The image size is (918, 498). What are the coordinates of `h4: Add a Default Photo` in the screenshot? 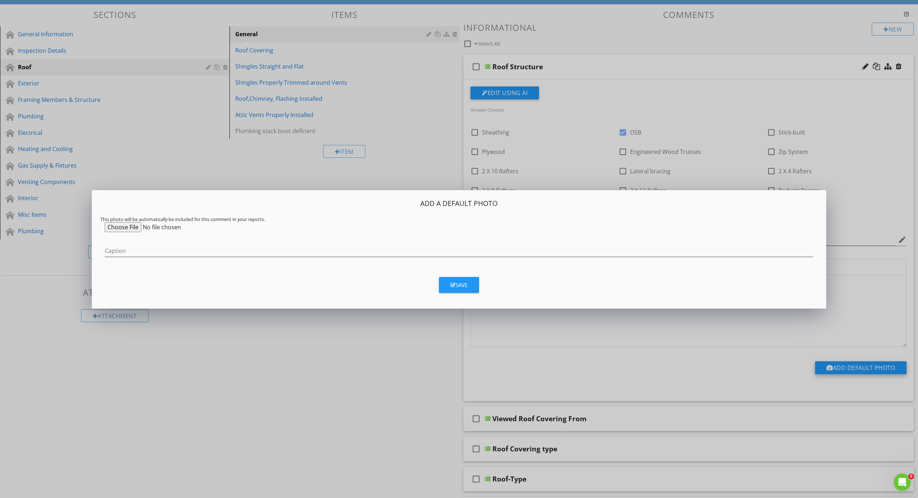 It's located at (459, 203).